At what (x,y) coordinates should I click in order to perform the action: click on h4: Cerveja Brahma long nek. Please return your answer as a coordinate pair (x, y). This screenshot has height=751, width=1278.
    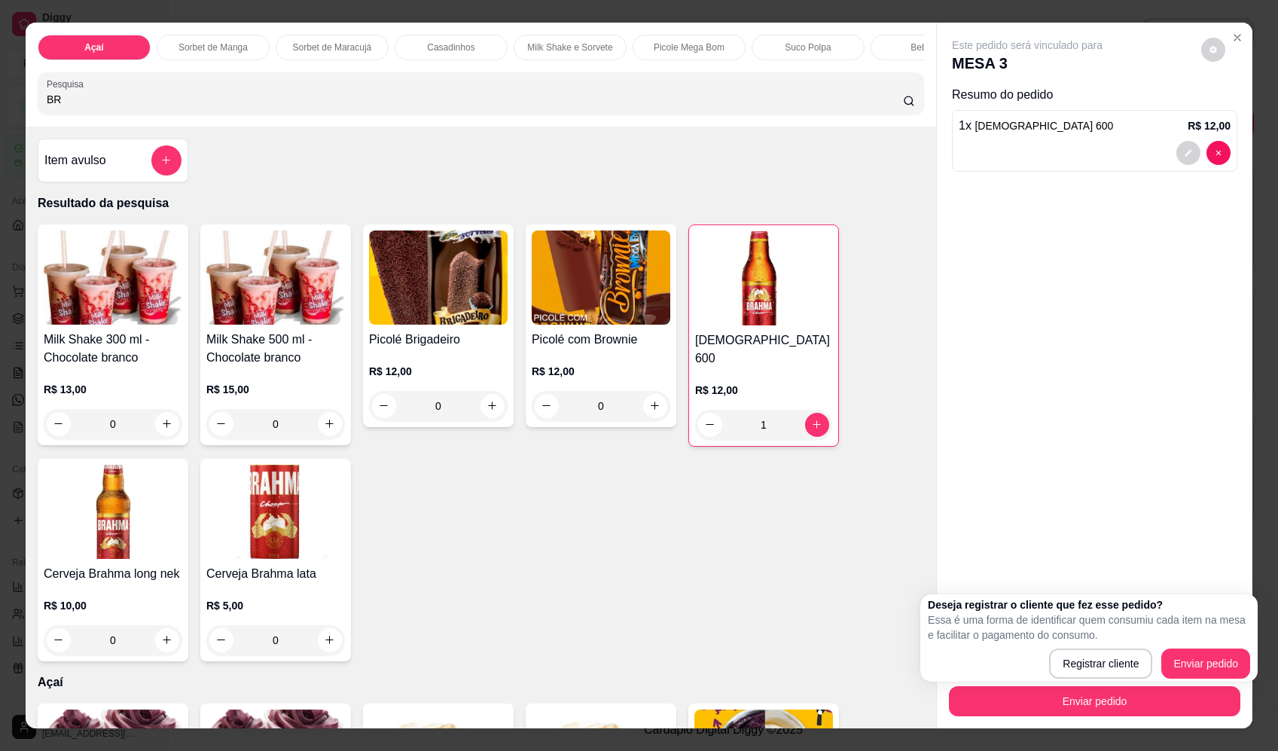
    Looking at the image, I should click on (113, 574).